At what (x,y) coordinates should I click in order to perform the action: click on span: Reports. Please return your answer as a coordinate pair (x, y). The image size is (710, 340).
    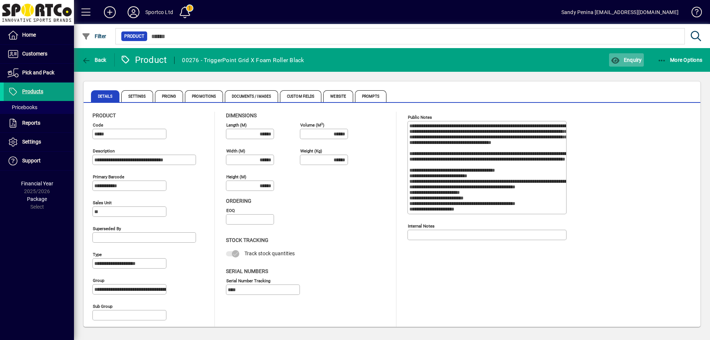
    Looking at the image, I should click on (31, 123).